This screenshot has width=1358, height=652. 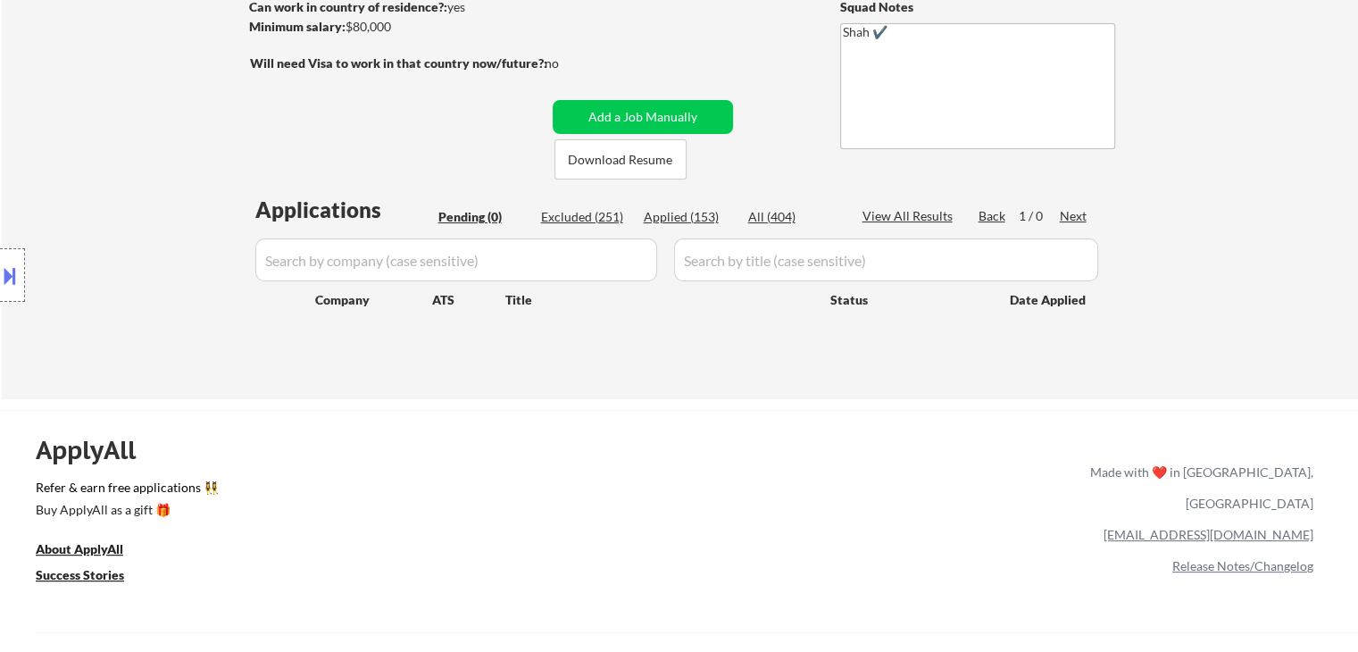 What do you see at coordinates (92, 576) in the screenshot?
I see `a: Success Stories` at bounding box center [92, 576].